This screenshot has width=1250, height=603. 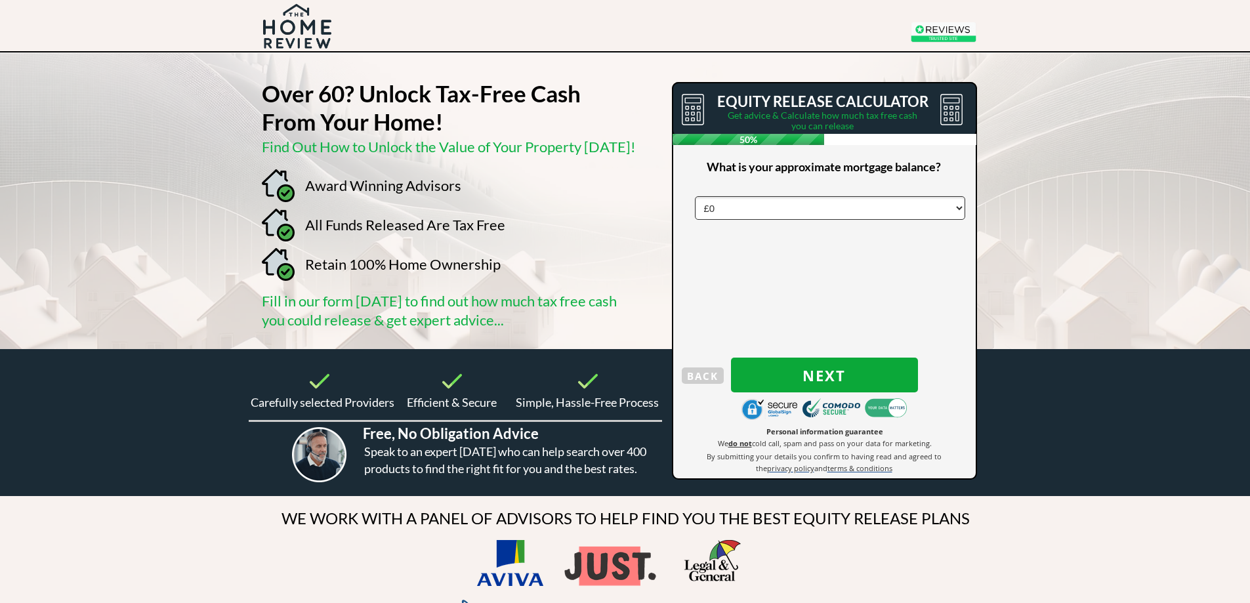 What do you see at coordinates (405, 224) in the screenshot?
I see `span: All Funds Released Are Tax Free` at bounding box center [405, 224].